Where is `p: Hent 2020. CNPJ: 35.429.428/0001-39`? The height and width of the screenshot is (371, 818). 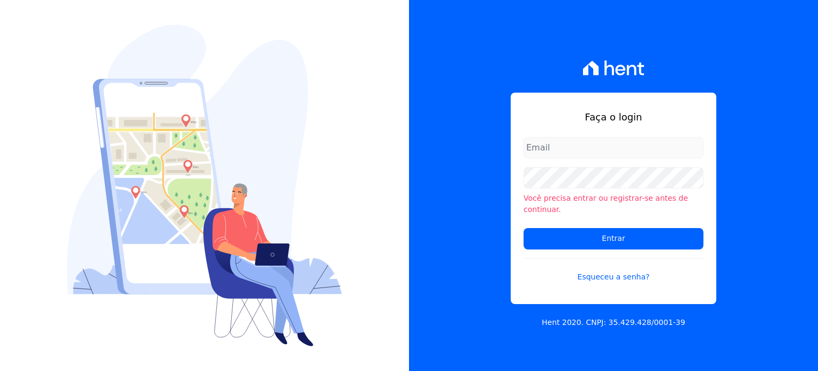 p: Hent 2020. CNPJ: 35.429.428/0001-39 is located at coordinates (613, 322).